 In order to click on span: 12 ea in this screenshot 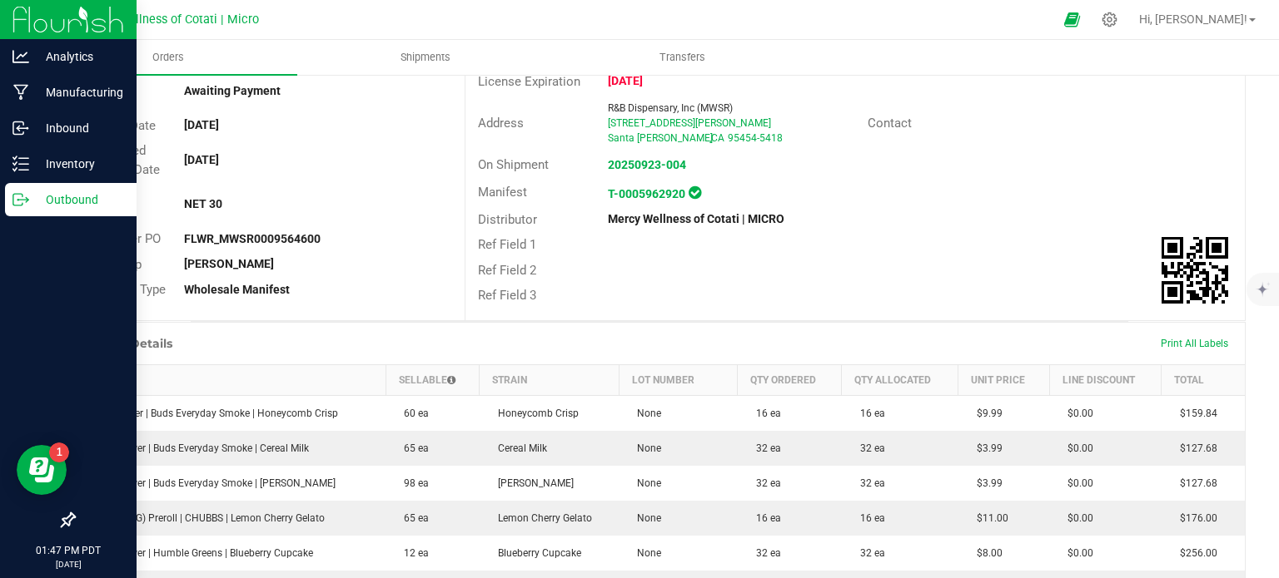, I will do `click(412, 554)`.